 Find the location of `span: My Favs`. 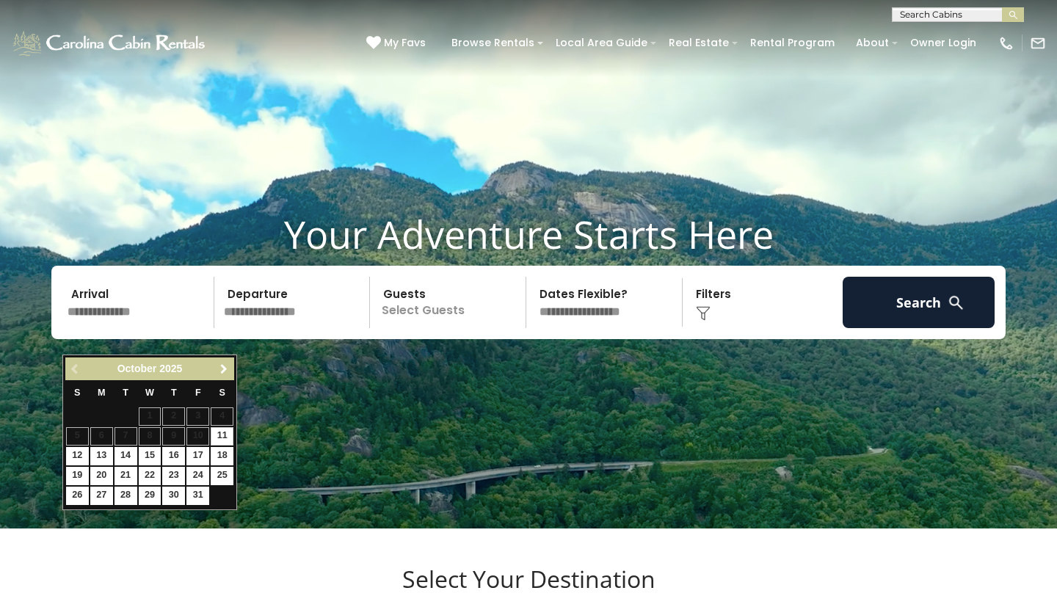

span: My Favs is located at coordinates (405, 43).